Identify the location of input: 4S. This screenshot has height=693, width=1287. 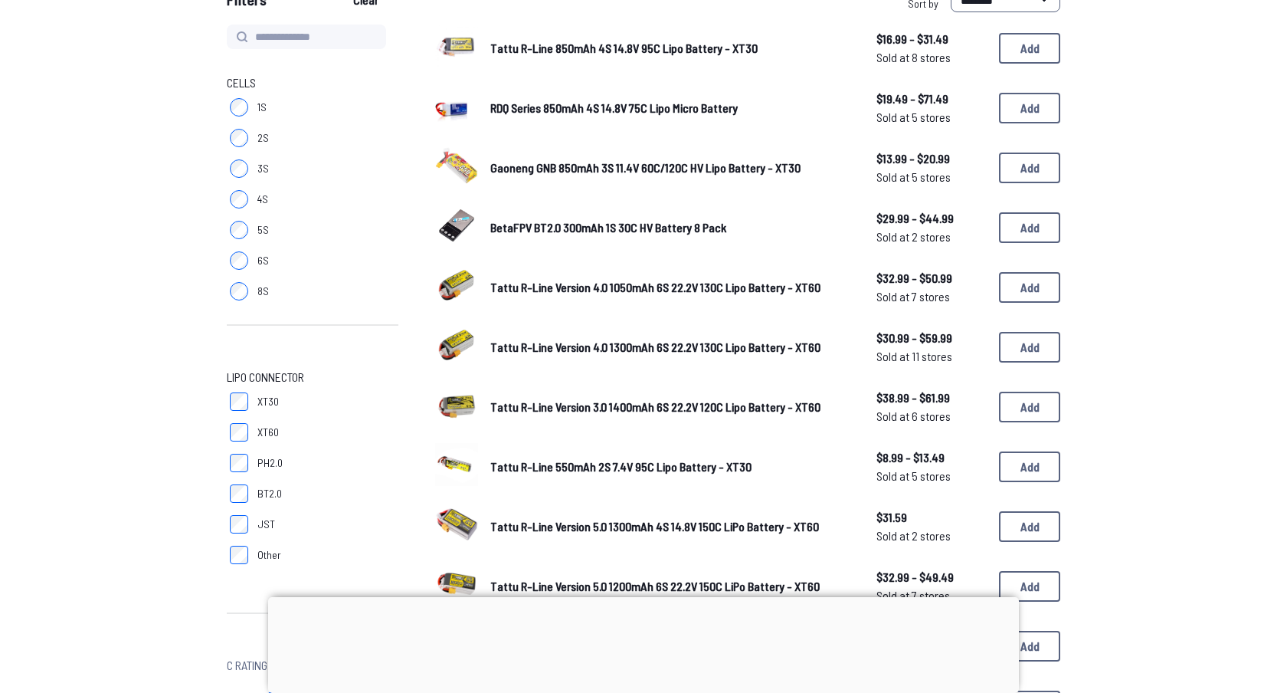
(239, 199).